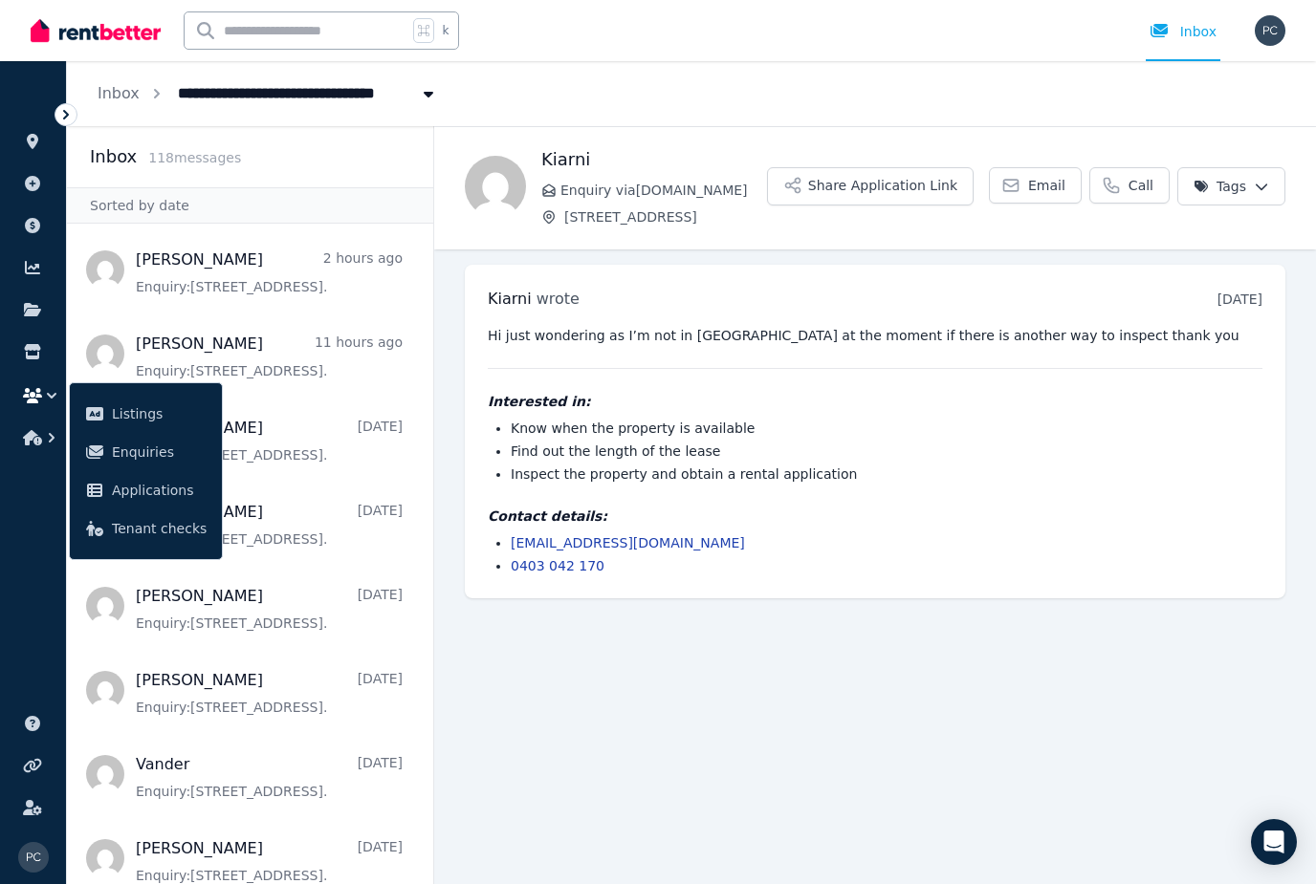  What do you see at coordinates (145, 414) in the screenshot?
I see `a: Listings` at bounding box center [145, 414].